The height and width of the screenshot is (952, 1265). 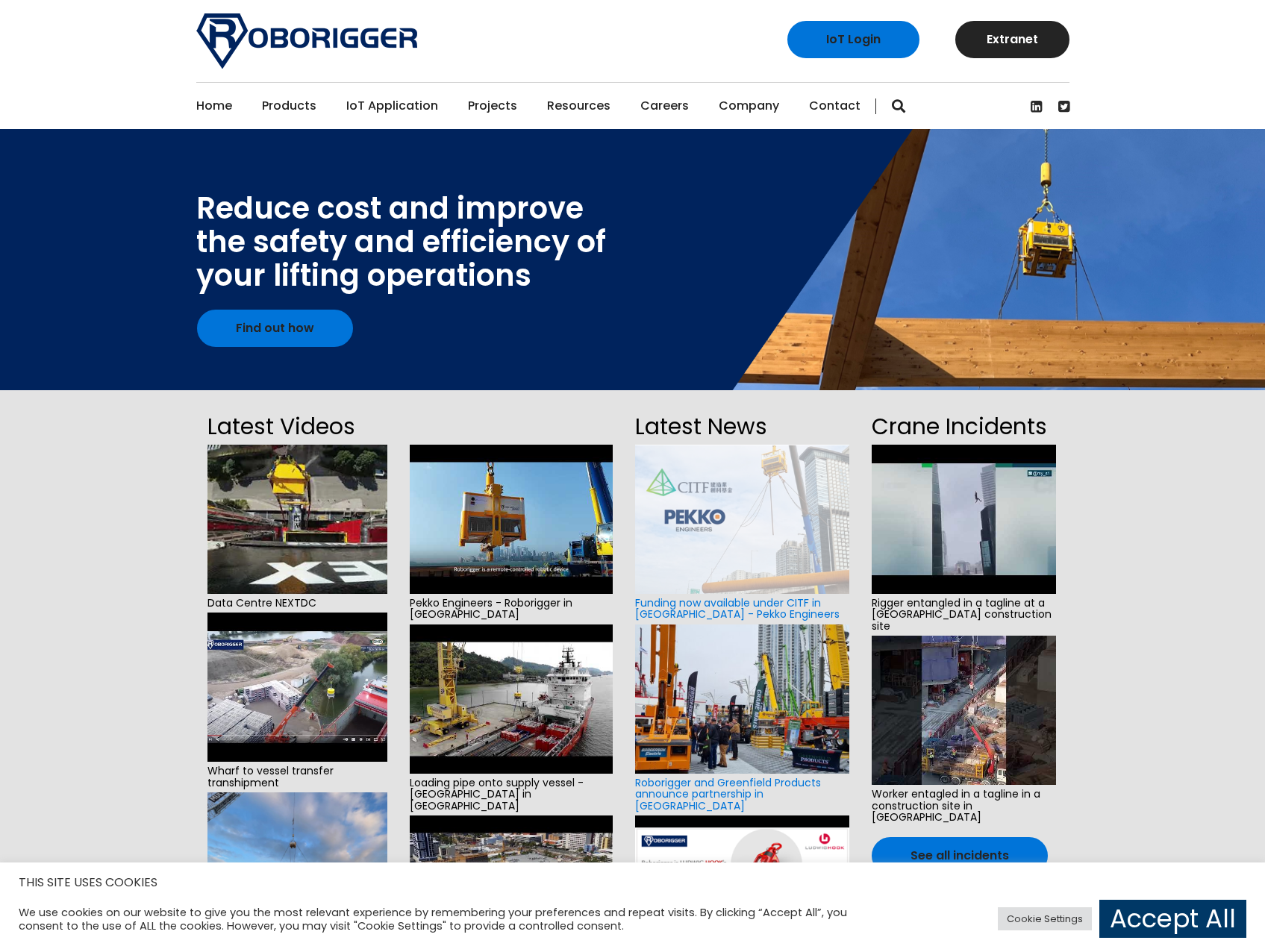 What do you see at coordinates (297, 777) in the screenshot?
I see `span: Wharf to vessel transfer transhipment` at bounding box center [297, 777].